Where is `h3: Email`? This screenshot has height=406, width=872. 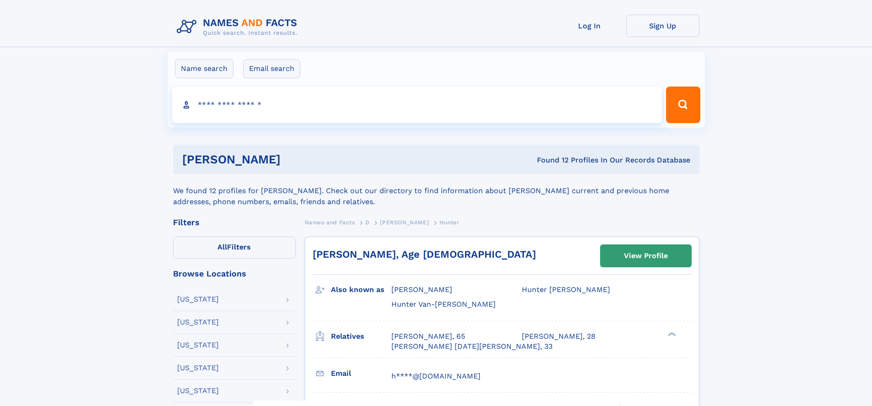 h3: Email is located at coordinates (361, 374).